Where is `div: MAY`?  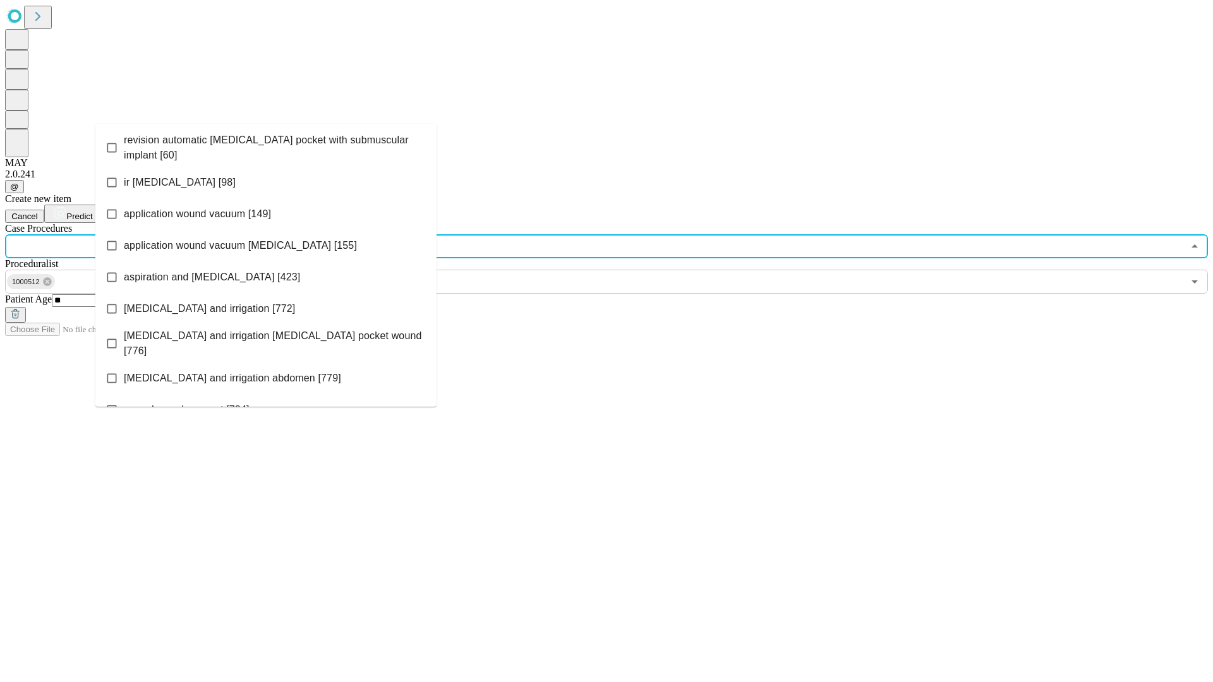 div: MAY is located at coordinates (606, 163).